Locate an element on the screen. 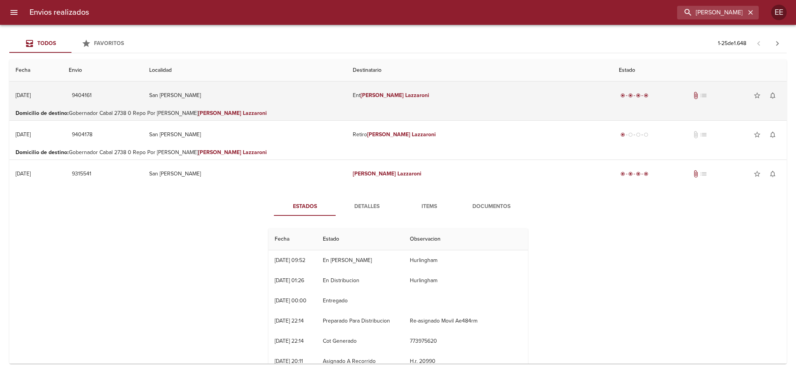 The height and width of the screenshot is (373, 796). div: Tabs Envios is located at coordinates (71, 43).